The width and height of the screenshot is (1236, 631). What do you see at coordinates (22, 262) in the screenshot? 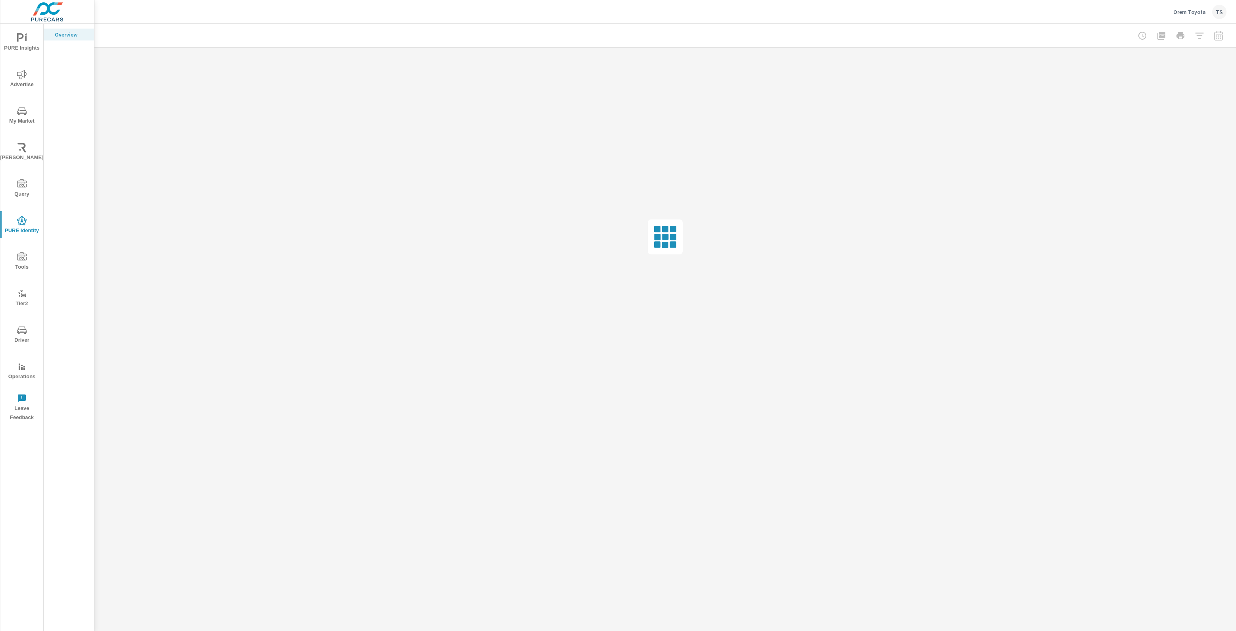
I see `span: Tools` at bounding box center [22, 262].